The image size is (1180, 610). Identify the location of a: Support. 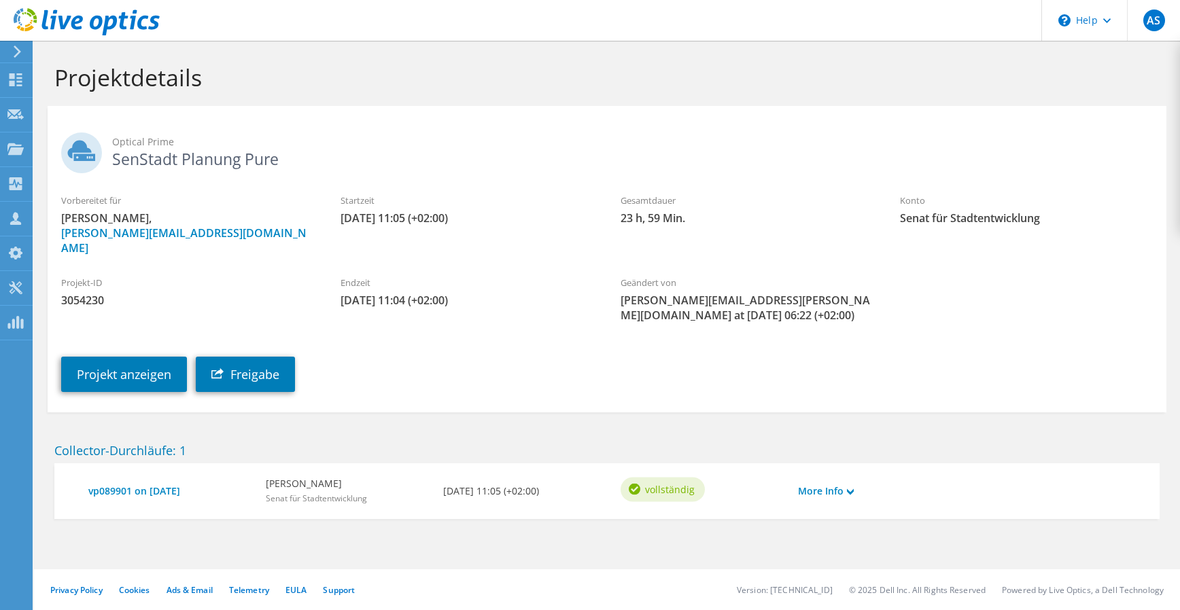
(339, 590).